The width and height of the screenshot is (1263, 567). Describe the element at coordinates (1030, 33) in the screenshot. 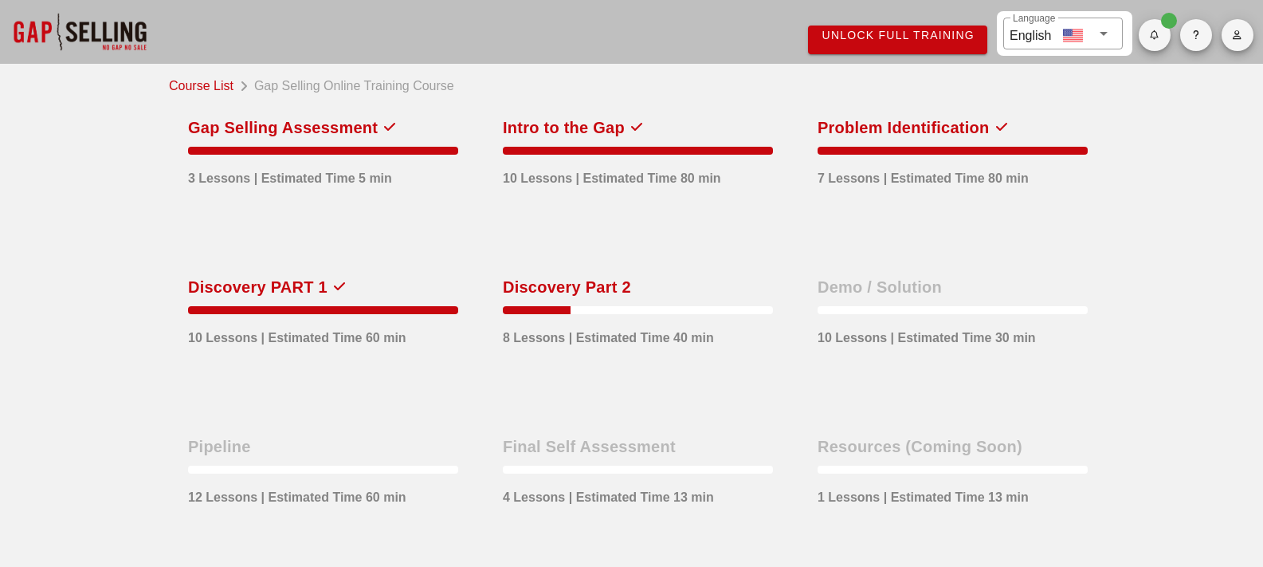

I see `div: English` at that location.